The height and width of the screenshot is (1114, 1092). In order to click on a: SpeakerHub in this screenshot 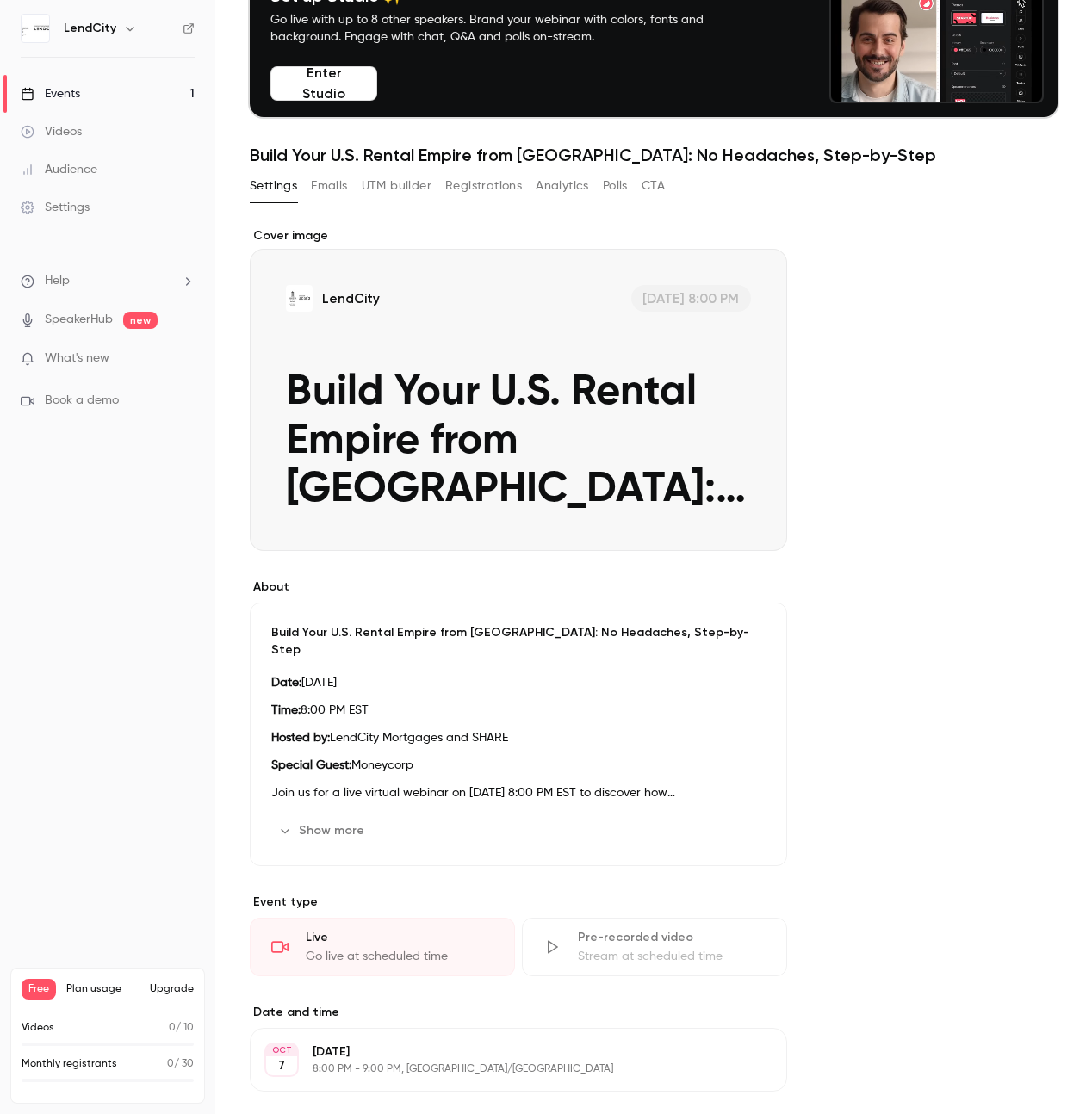, I will do `click(79, 319)`.